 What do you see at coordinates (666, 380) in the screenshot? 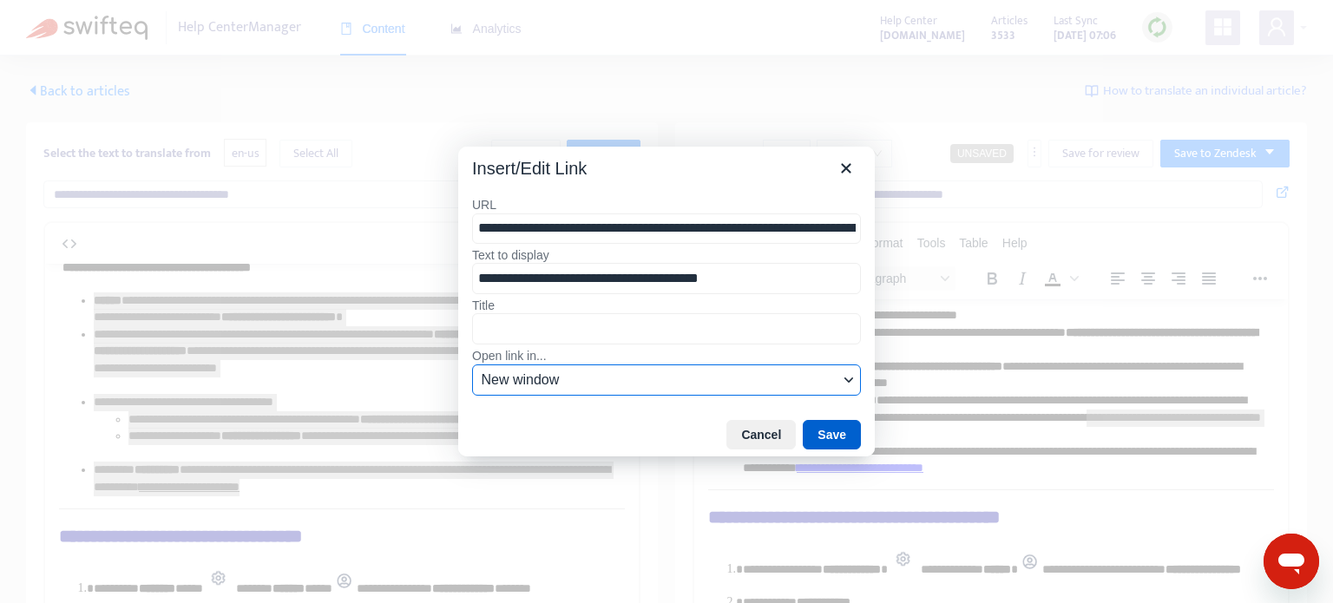
I see `button: Open link in...` at bounding box center [666, 380].